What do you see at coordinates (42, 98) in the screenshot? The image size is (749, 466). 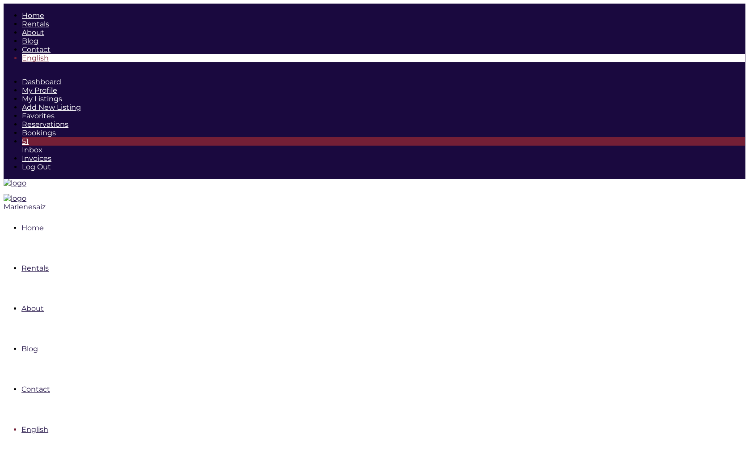 I see `a: My Listings` at bounding box center [42, 98].